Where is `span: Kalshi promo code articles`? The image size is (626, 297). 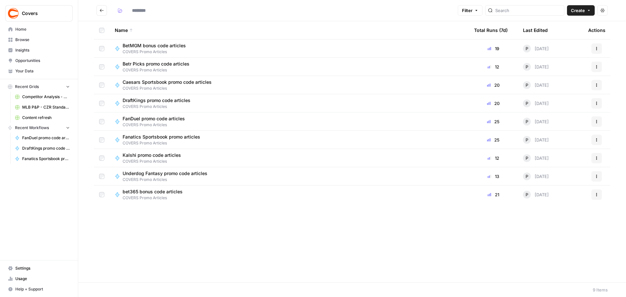 span: Kalshi promo code articles is located at coordinates (152, 155).